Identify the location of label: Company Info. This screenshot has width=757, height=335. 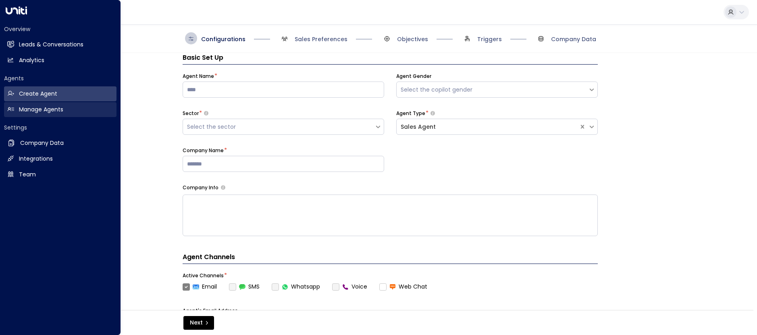
(200, 187).